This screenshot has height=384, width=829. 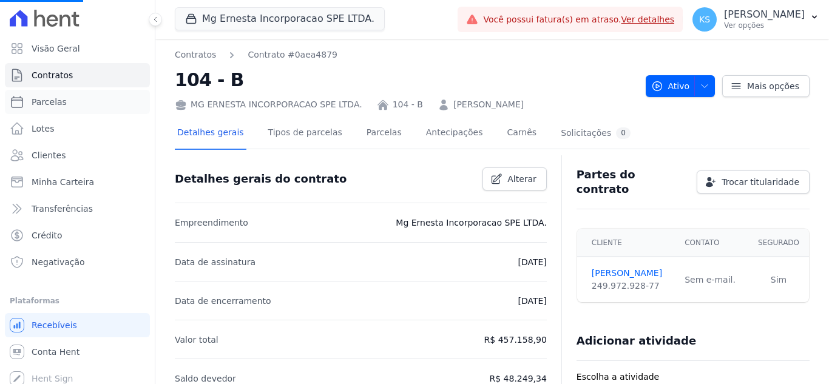 What do you see at coordinates (77, 301) in the screenshot?
I see `div: Plataformas` at bounding box center [77, 301].